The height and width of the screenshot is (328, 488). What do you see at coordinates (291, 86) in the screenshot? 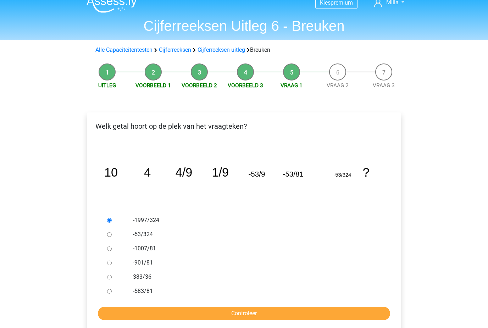
I see `a: Vraag 1` at bounding box center [291, 86].